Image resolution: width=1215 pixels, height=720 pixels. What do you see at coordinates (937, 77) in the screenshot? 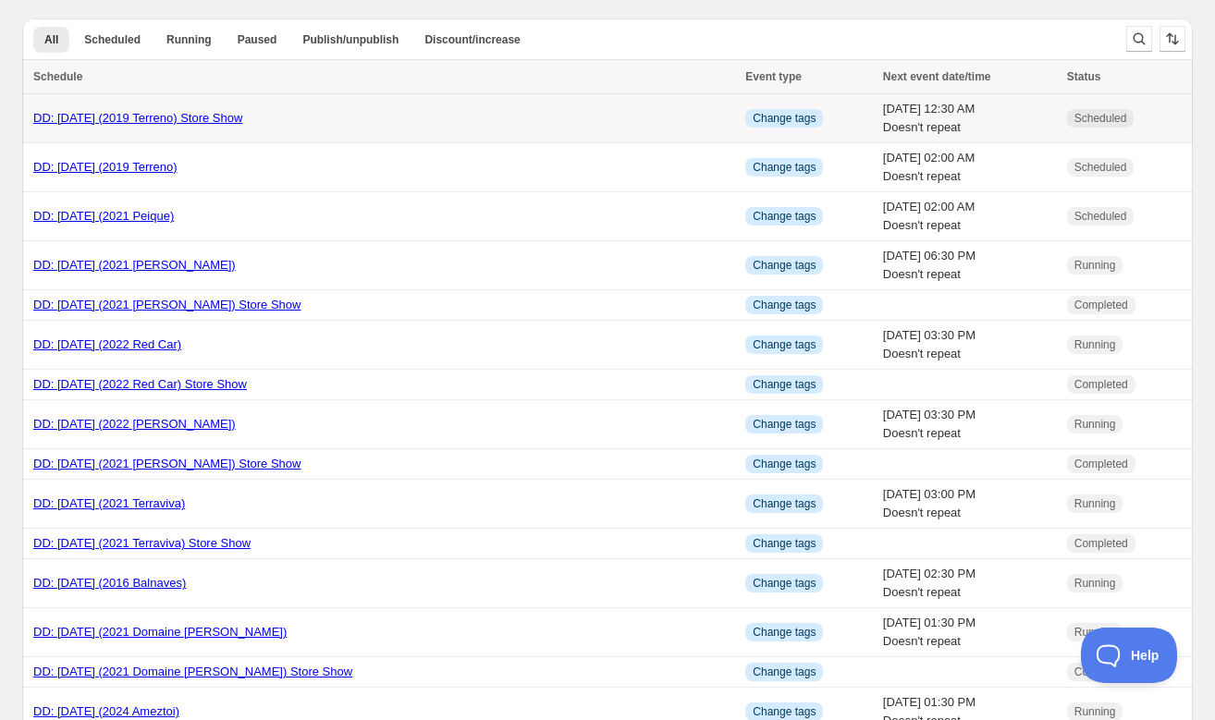
I see `span: Next event date/time` at bounding box center [937, 77].